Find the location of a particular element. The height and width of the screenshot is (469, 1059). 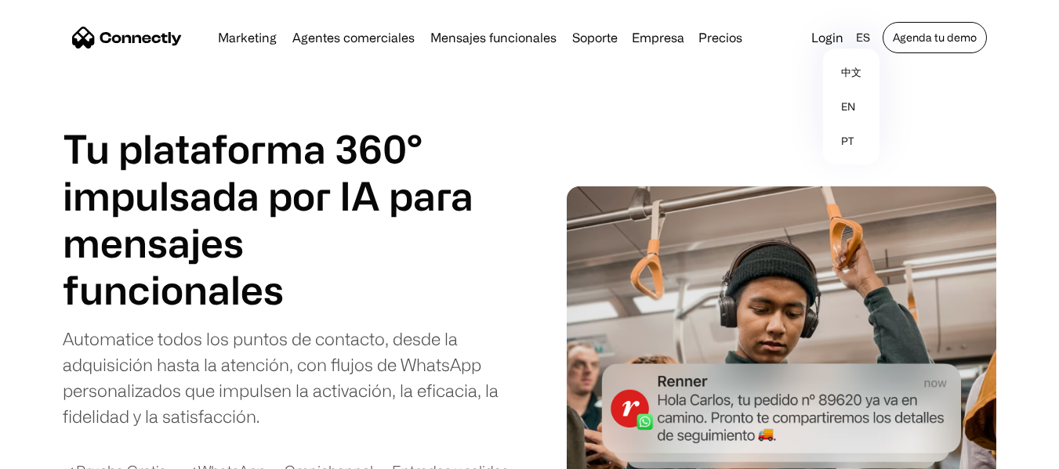

a: Precios is located at coordinates (720, 38).